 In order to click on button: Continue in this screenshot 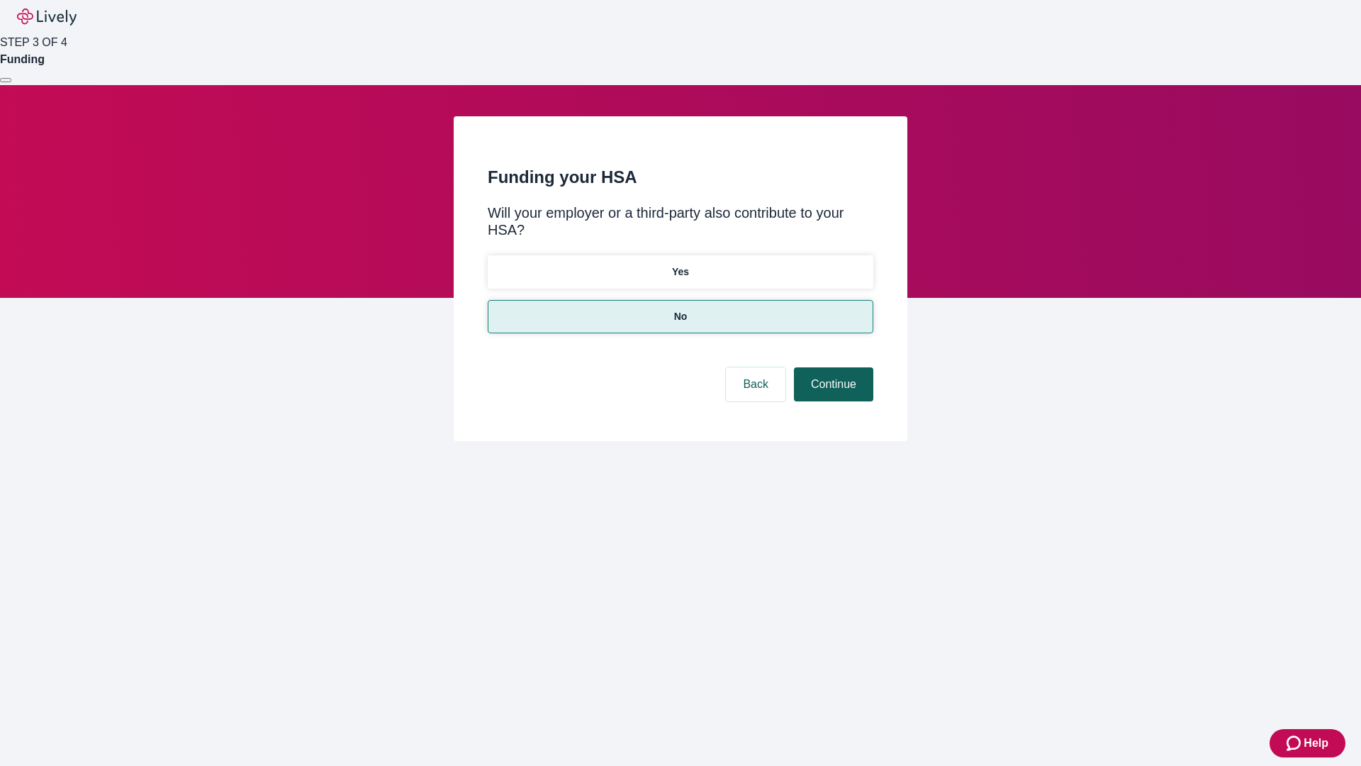, I will do `click(834, 384)`.